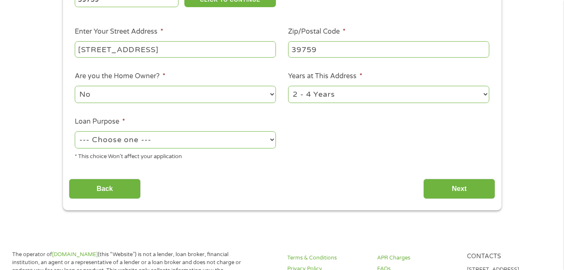 This screenshot has width=564, height=270. What do you see at coordinates (417, 257) in the screenshot?
I see `a: APR Charges` at bounding box center [417, 257].